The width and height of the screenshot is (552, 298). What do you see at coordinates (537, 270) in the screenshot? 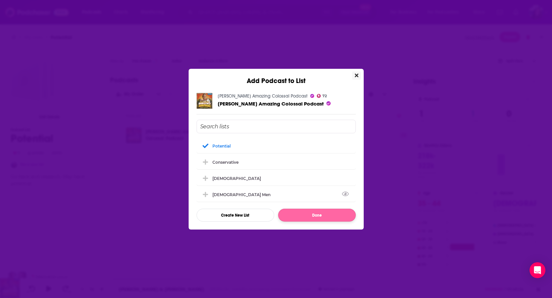
I see `div: Open Intercom Messenger` at bounding box center [537, 270].